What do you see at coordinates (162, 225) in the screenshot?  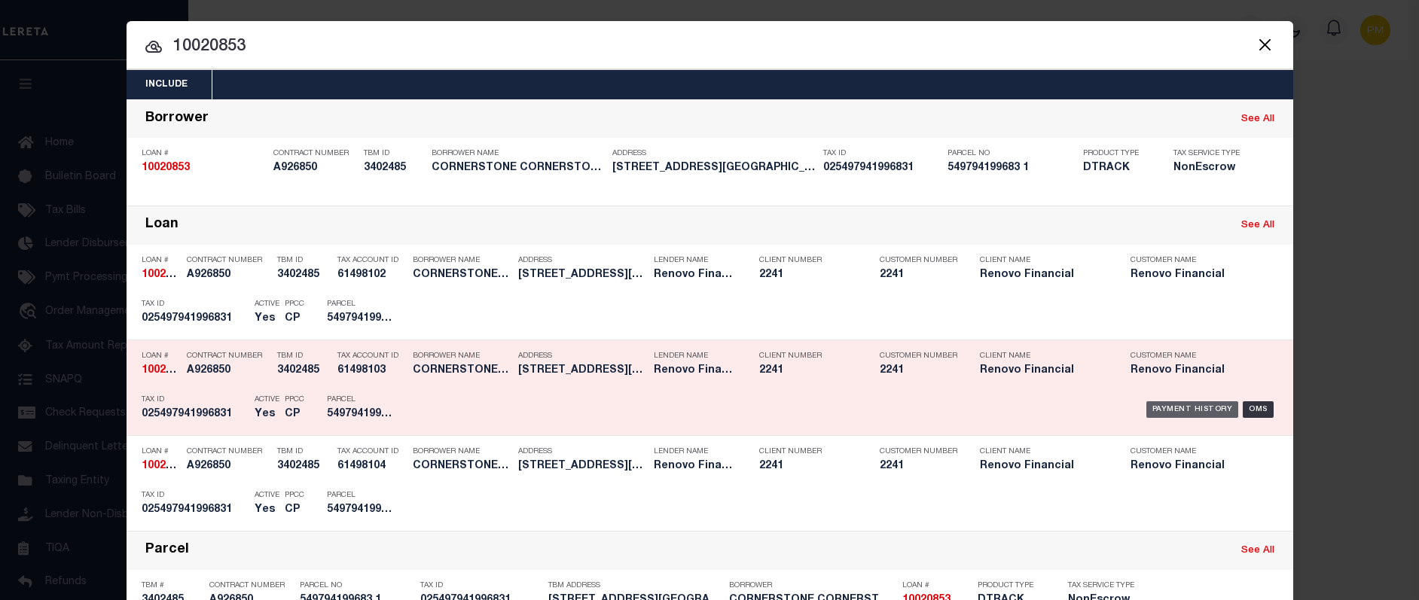 I see `div: Loan` at bounding box center [162, 225].